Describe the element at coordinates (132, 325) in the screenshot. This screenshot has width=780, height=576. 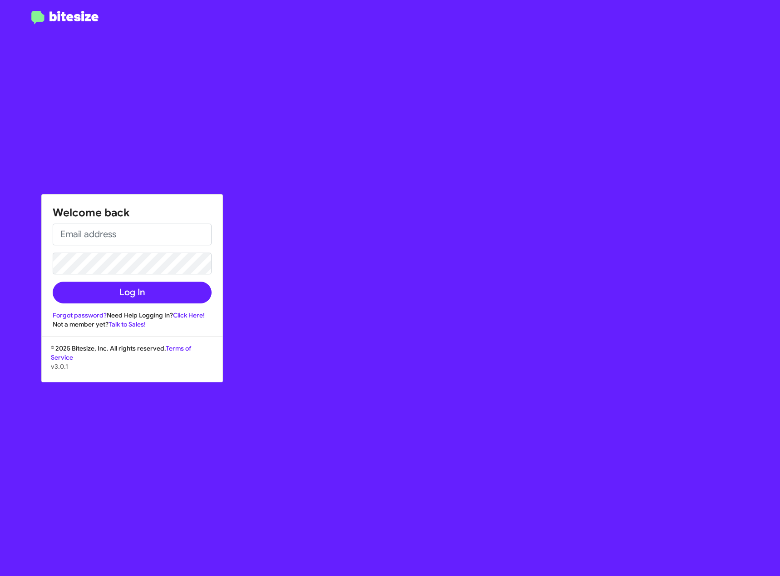
I see `div: Not a member yet?` at that location.